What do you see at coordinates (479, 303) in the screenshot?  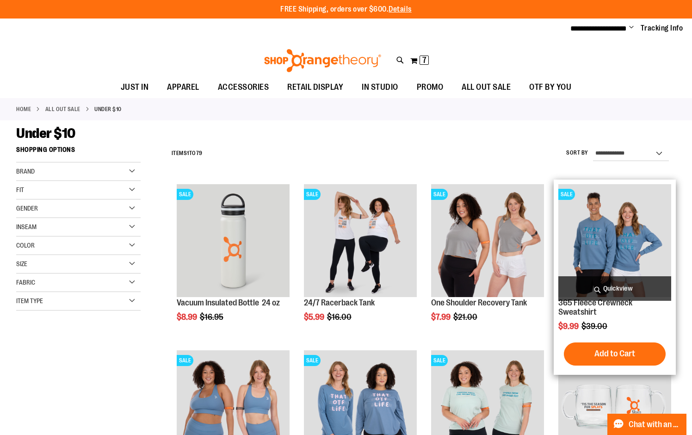 I see `a: One Shoulder Recovery Tank` at bounding box center [479, 303].